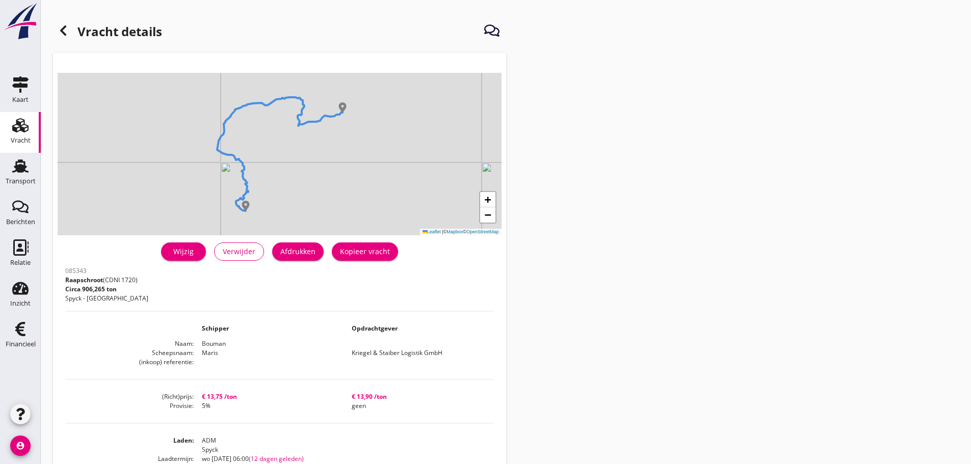 The image size is (971, 464). I want to click on dt: Laadtermijn, so click(130, 459).